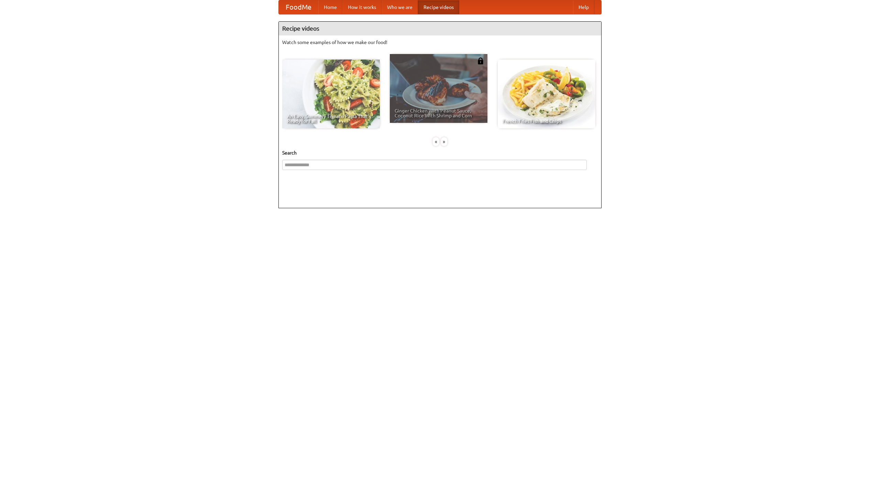 This screenshot has width=880, height=487. Describe the element at coordinates (440, 42) in the screenshot. I see `p: Watch some examples of how we make our food!` at that location.